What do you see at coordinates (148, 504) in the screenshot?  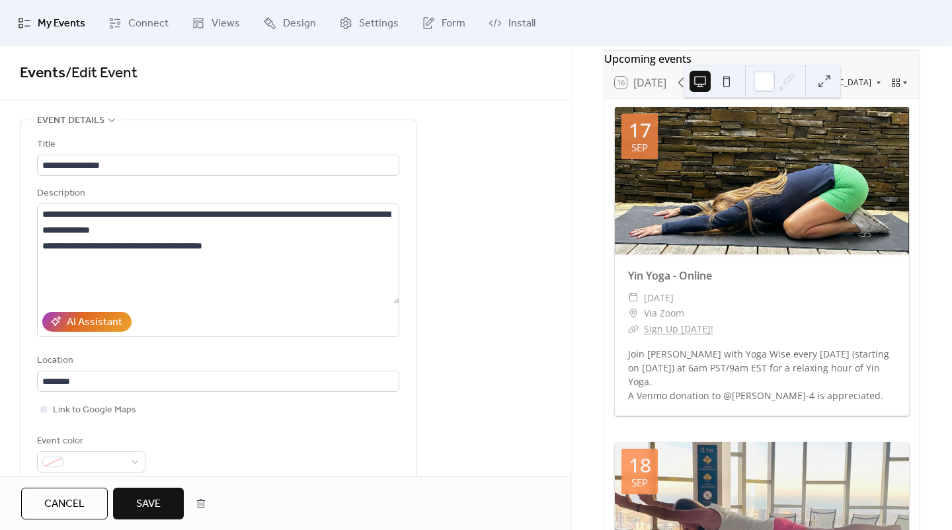 I see `button: Save` at bounding box center [148, 504].